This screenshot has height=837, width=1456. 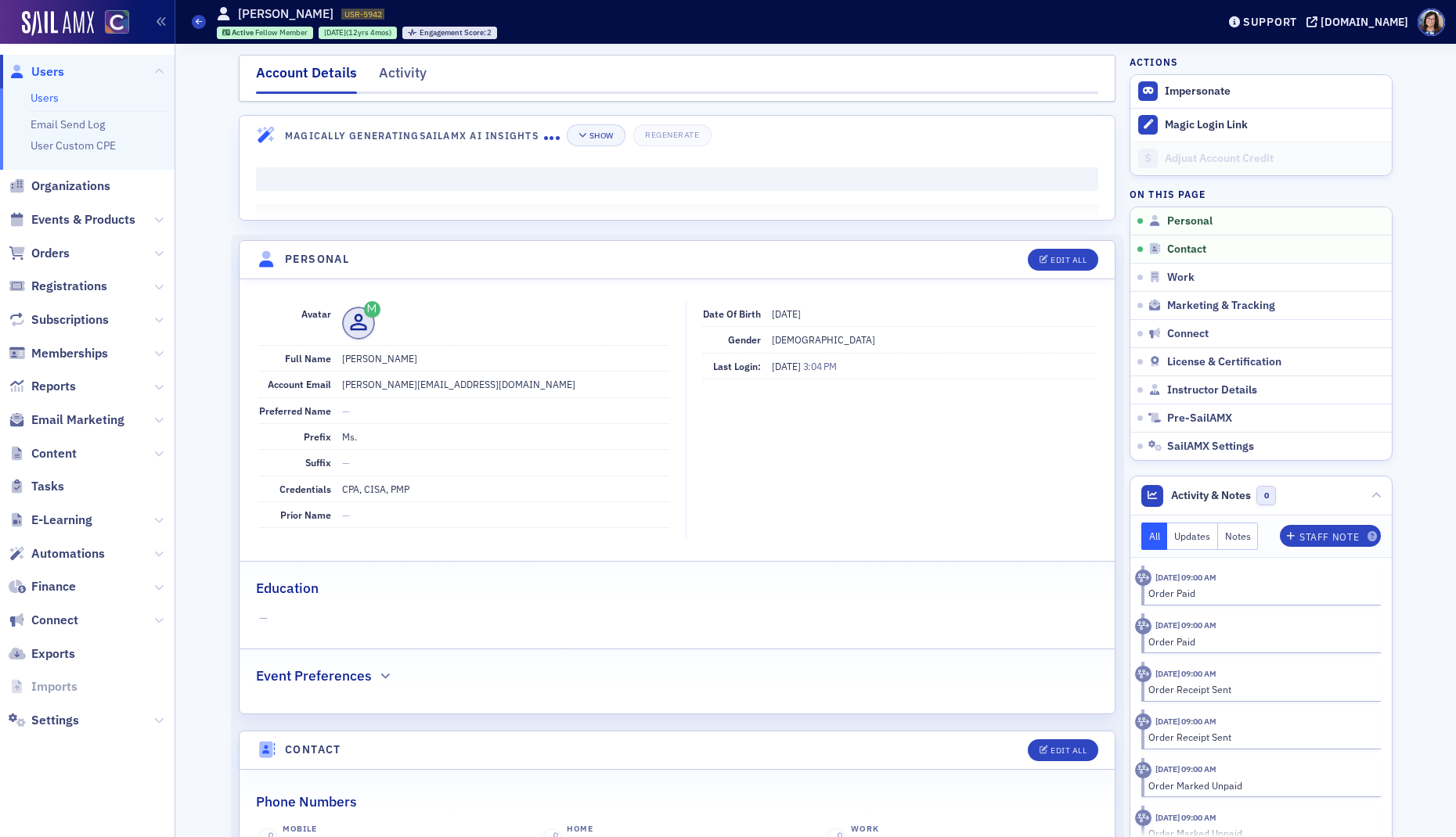 What do you see at coordinates (50, 254) in the screenshot?
I see `span: Orders` at bounding box center [50, 254].